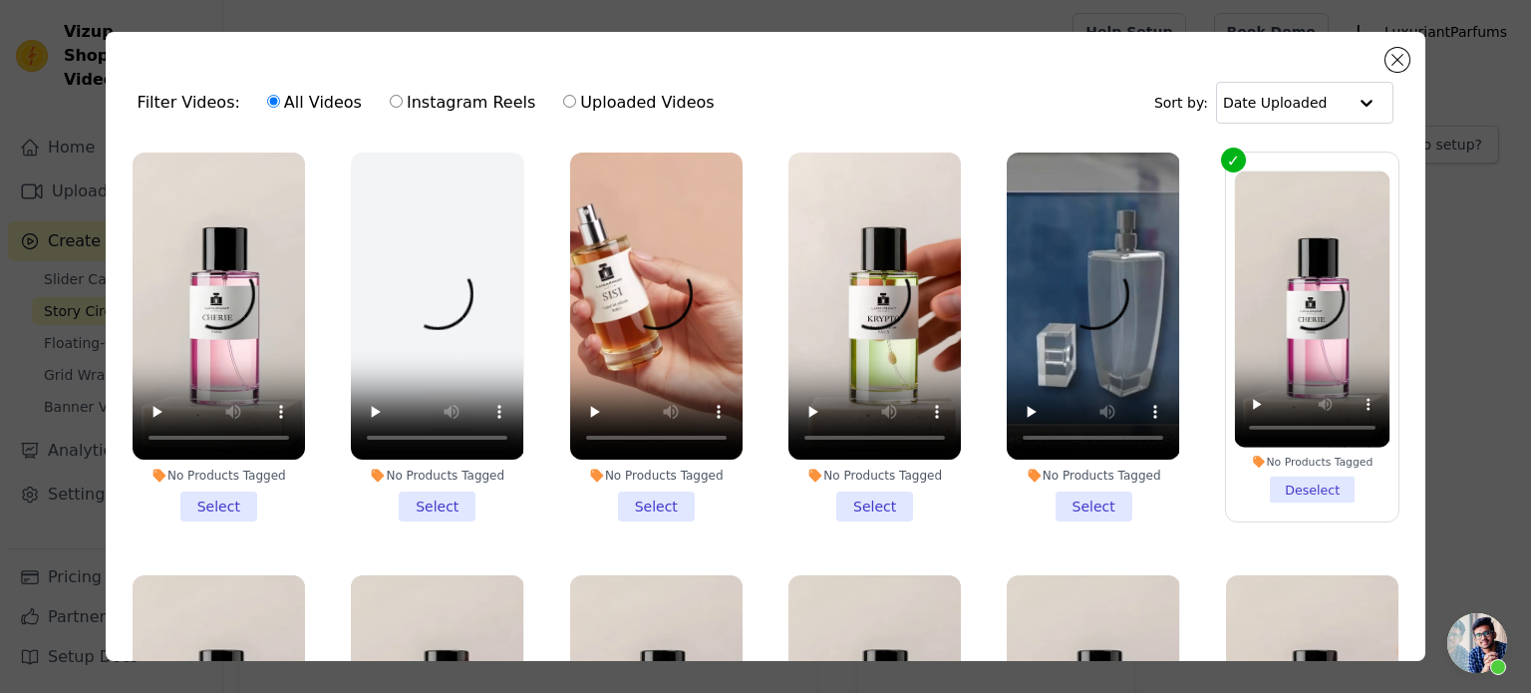 The height and width of the screenshot is (693, 1531). Describe the element at coordinates (1477, 643) in the screenshot. I see `a: Ouvrir le chat` at that location.